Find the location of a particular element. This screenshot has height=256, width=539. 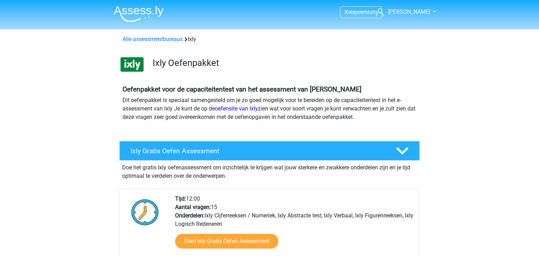

b: Aantal vragen: is located at coordinates (193, 207).